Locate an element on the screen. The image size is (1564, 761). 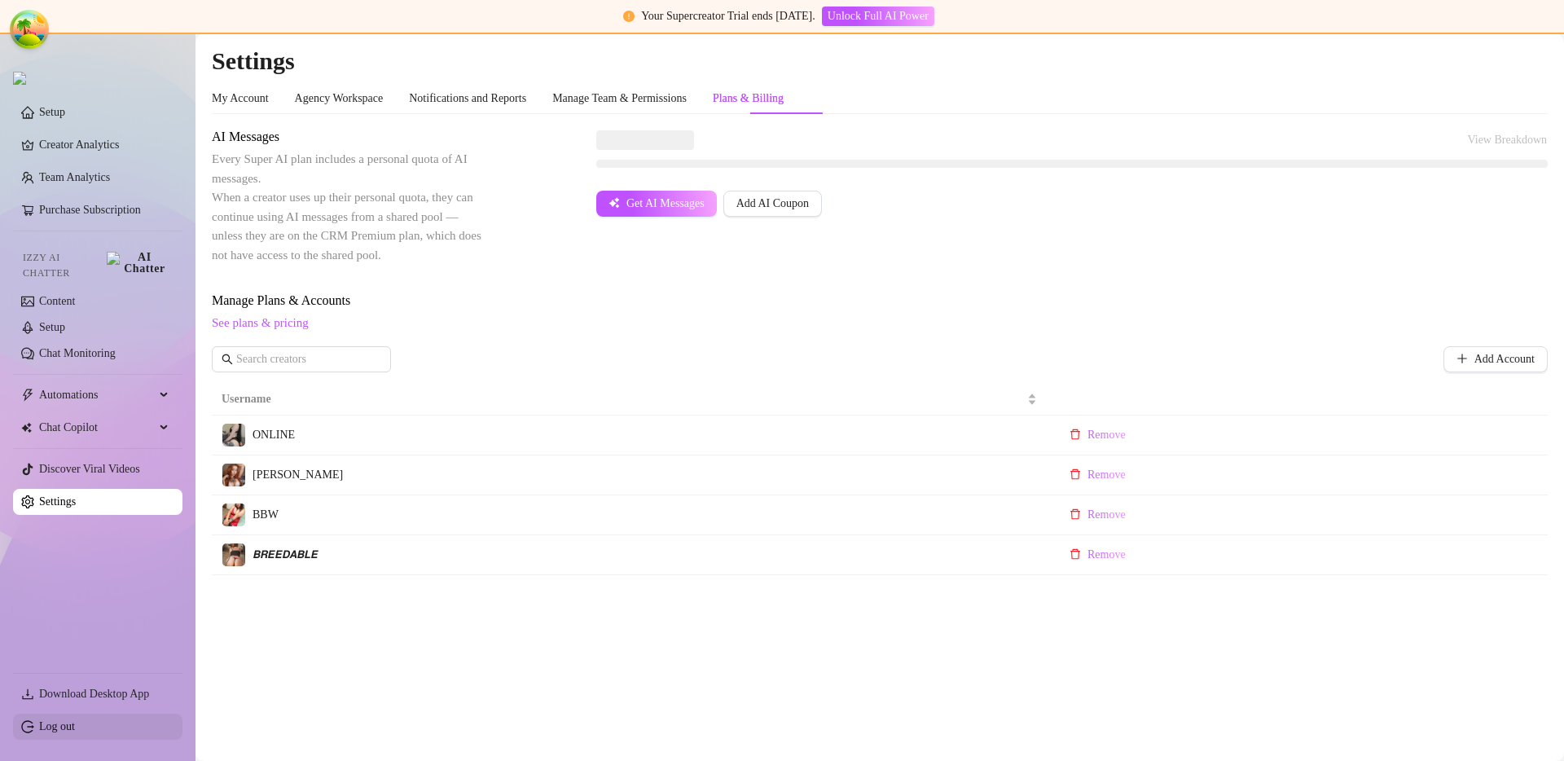
span: thunderbolt is located at coordinates (28, 395).